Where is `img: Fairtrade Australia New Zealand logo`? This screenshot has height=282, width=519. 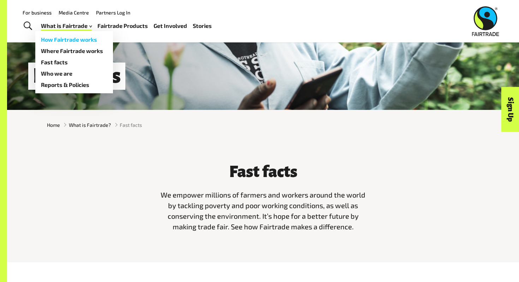
img: Fairtrade Australia New Zealand logo is located at coordinates (485, 21).